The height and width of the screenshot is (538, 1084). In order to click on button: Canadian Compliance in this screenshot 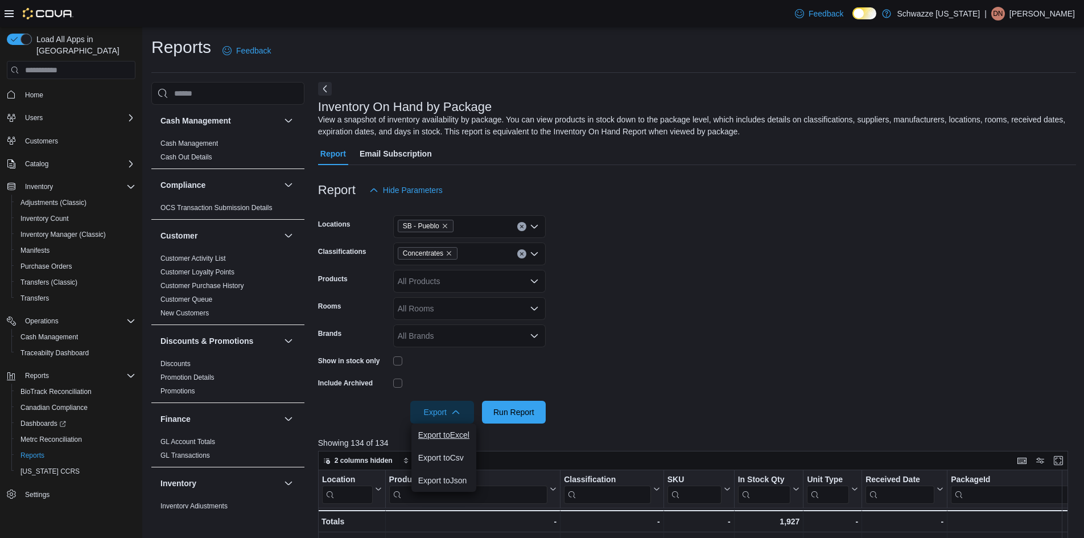, I will do `click(76, 407)`.